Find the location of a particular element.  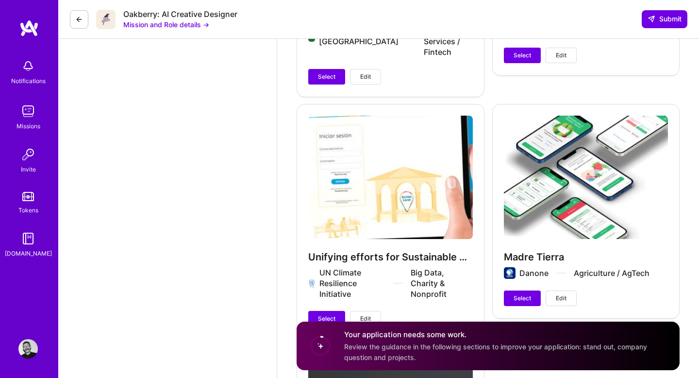

img: tokens is located at coordinates (28, 196).